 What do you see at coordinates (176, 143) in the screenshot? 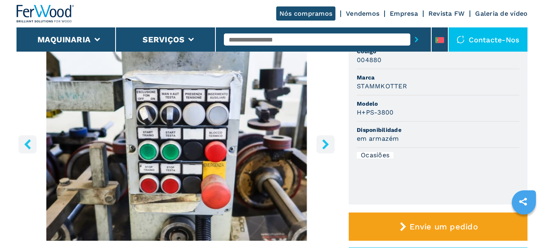
I see `img: Máquina De Revestimento Para Perfis STAMMKOTTER H+PS-3800` at bounding box center [176, 143].